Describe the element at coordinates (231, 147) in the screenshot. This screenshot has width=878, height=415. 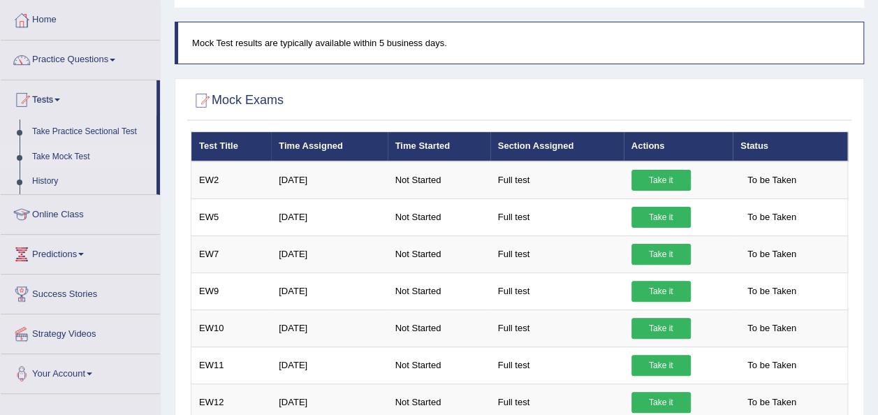
I see `th: Test Title` at that location.